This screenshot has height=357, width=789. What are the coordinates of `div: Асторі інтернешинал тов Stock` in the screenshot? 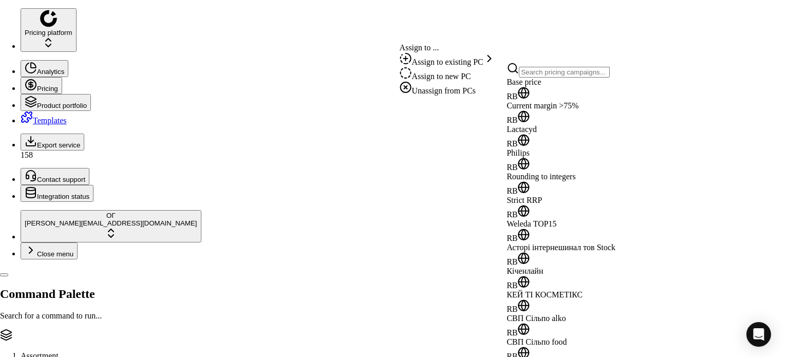 It's located at (561, 255).